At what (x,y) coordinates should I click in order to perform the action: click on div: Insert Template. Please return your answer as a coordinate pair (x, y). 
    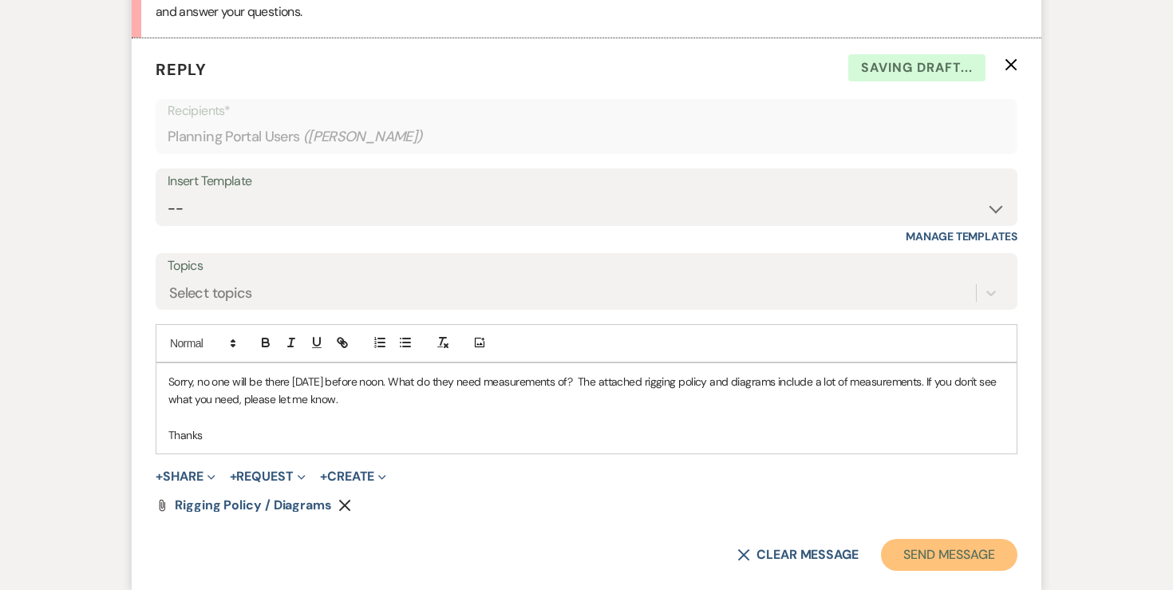
    Looking at the image, I should click on (587, 181).